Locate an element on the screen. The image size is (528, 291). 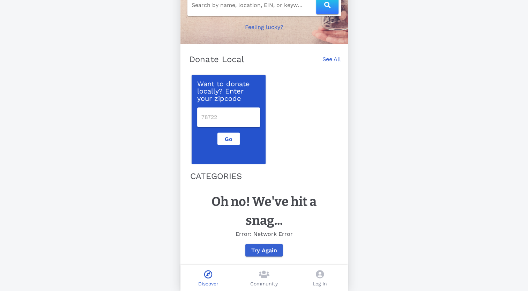
p: Want to donate locally? Enter your zipcode is located at coordinates (228, 91).